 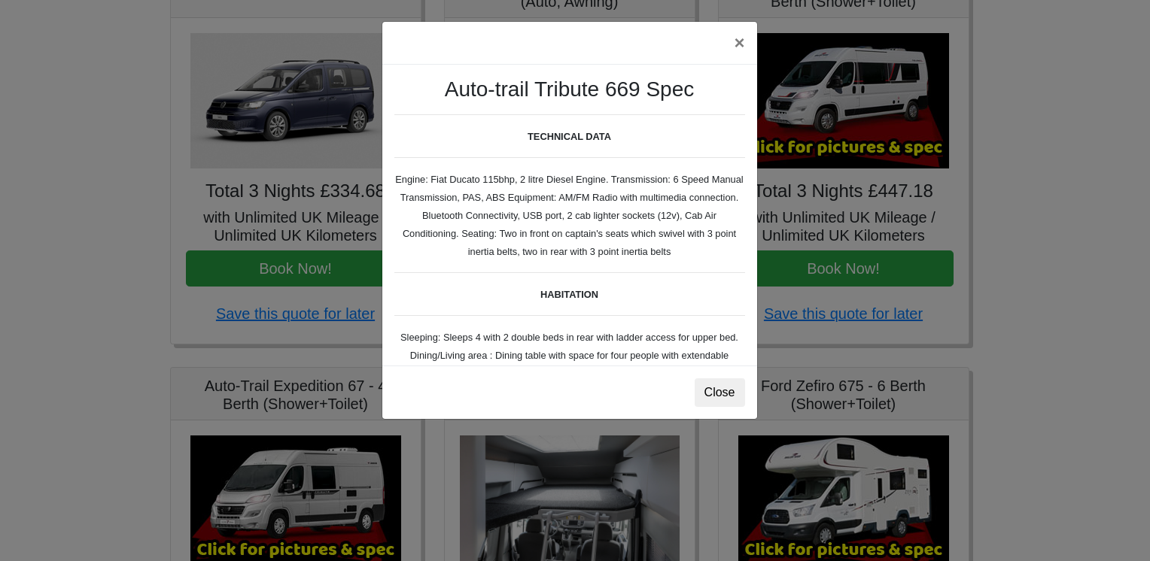 I want to click on h3: Auto-trail Tribute 669 Spec, so click(x=570, y=90).